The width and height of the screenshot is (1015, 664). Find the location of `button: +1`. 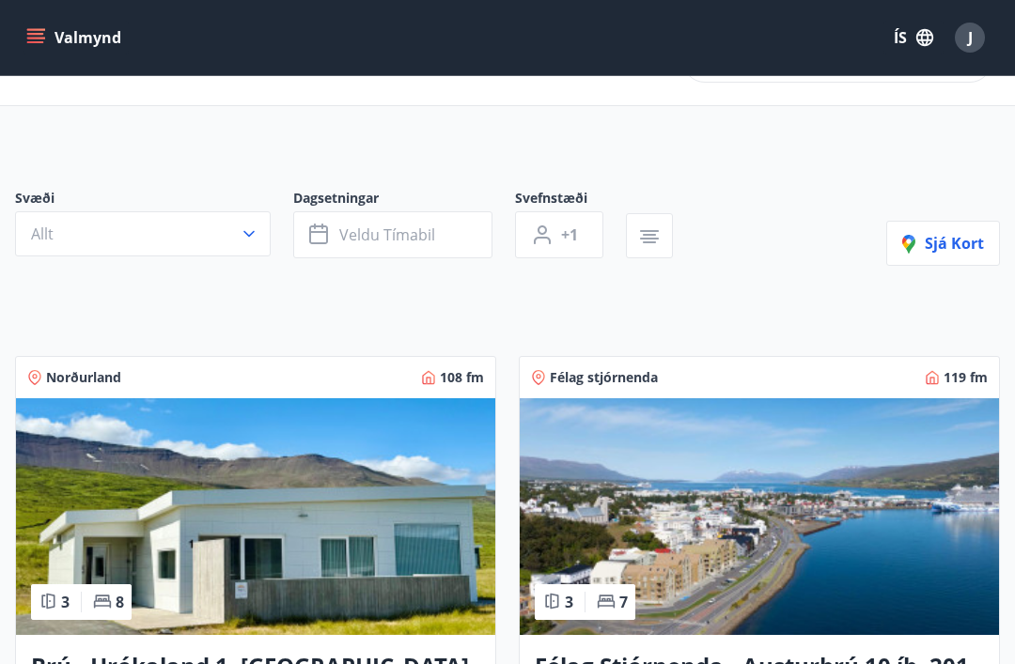

button: +1 is located at coordinates (559, 235).